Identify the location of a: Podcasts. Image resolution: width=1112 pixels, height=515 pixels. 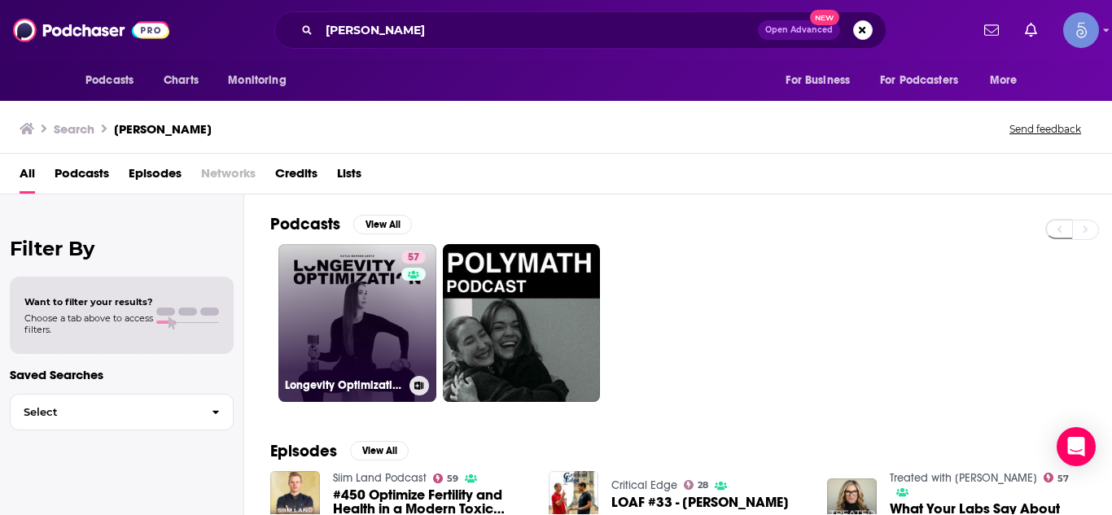
(81, 177).